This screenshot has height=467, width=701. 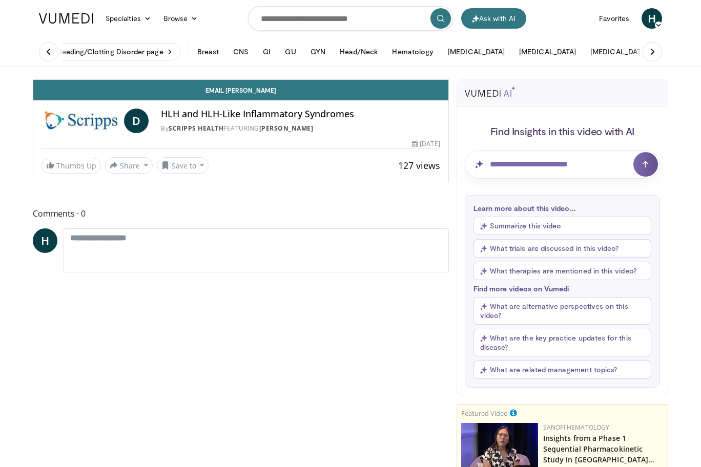 What do you see at coordinates (412, 52) in the screenshot?
I see `button: Hematology` at bounding box center [412, 52].